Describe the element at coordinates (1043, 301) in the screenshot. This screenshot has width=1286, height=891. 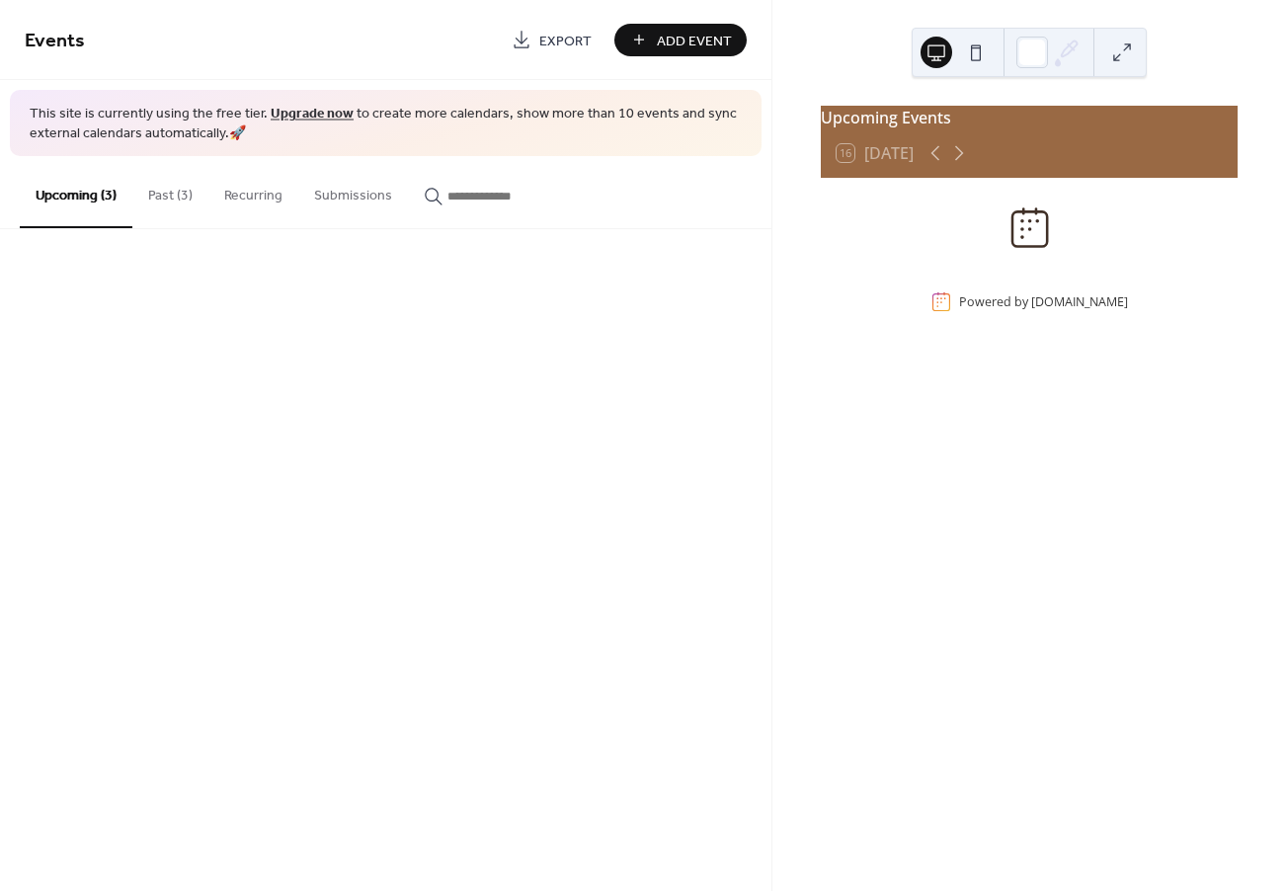
I see `div: Powered by` at that location.